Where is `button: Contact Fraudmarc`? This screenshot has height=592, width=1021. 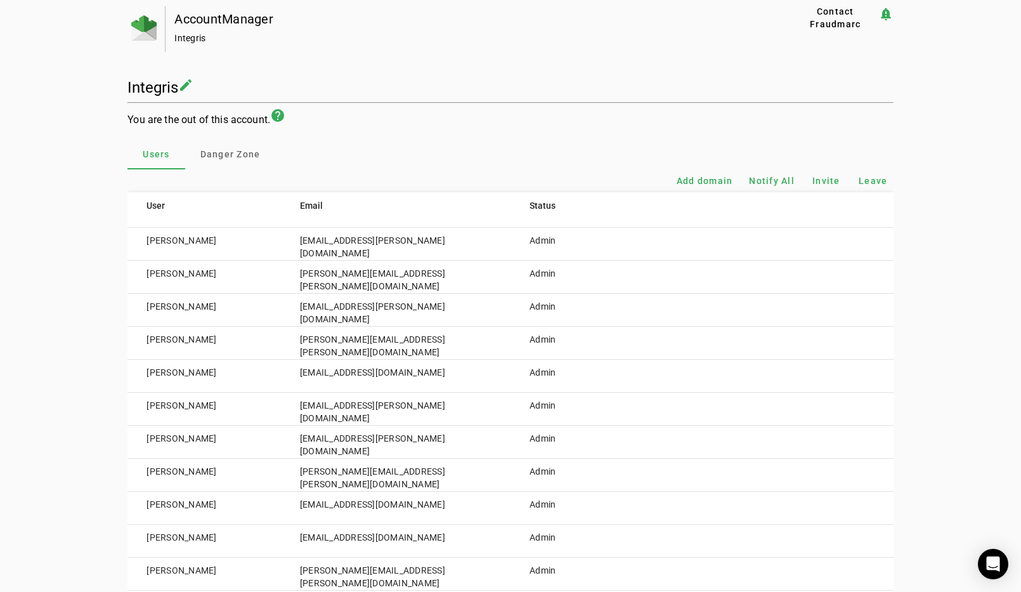 button: Contact Fraudmarc is located at coordinates (835, 18).